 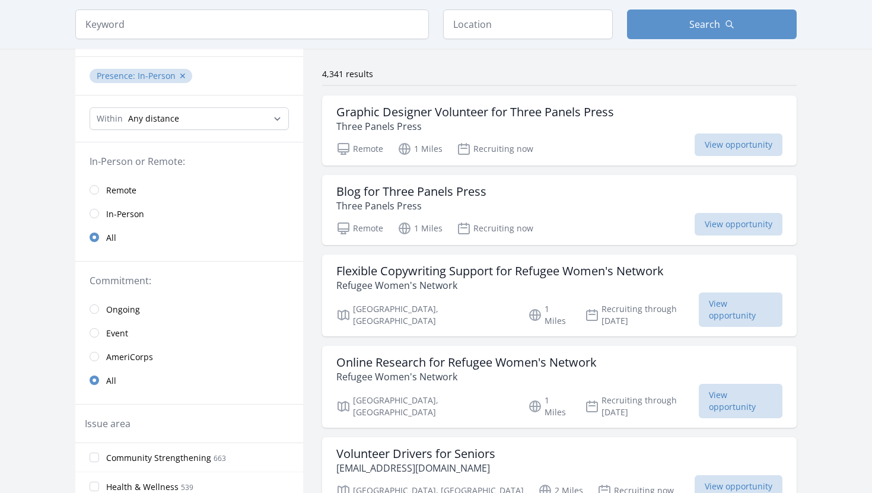 I want to click on span: 663, so click(x=219, y=458).